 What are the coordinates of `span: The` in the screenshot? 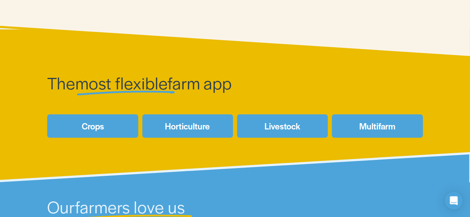 It's located at (61, 83).